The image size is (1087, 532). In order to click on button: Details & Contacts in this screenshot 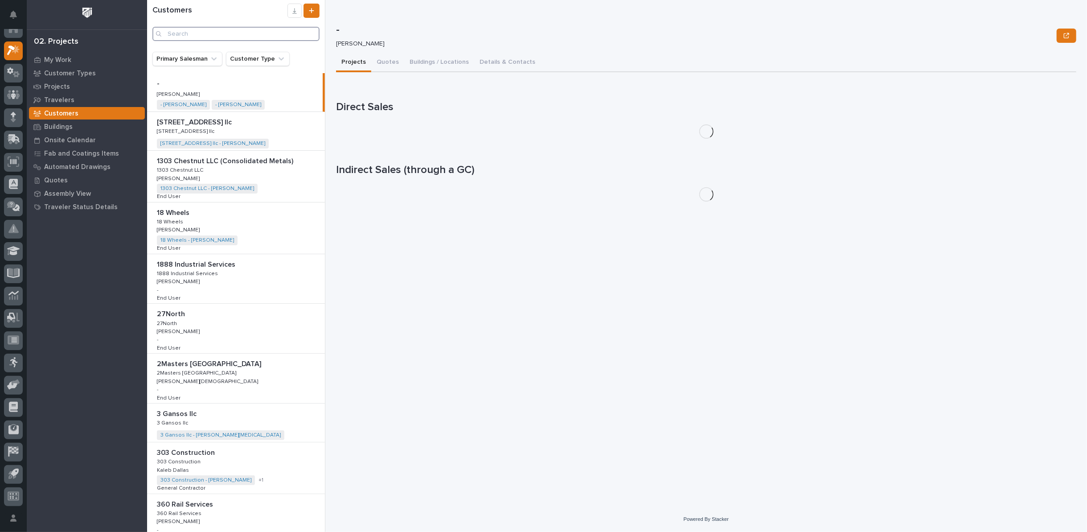, I will do `click(507, 63)`.